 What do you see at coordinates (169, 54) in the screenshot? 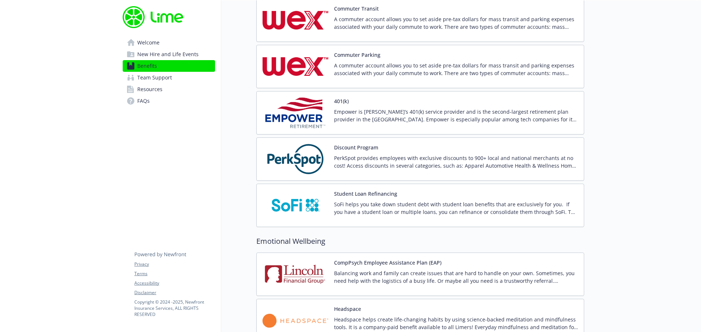
I see `a: New Hire and Life Events` at bounding box center [169, 54].